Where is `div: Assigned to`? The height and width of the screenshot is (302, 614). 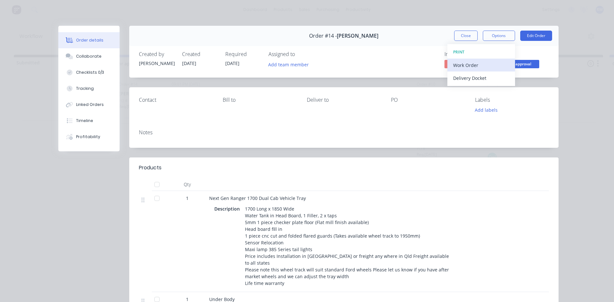
div: Assigned to is located at coordinates (301, 54).